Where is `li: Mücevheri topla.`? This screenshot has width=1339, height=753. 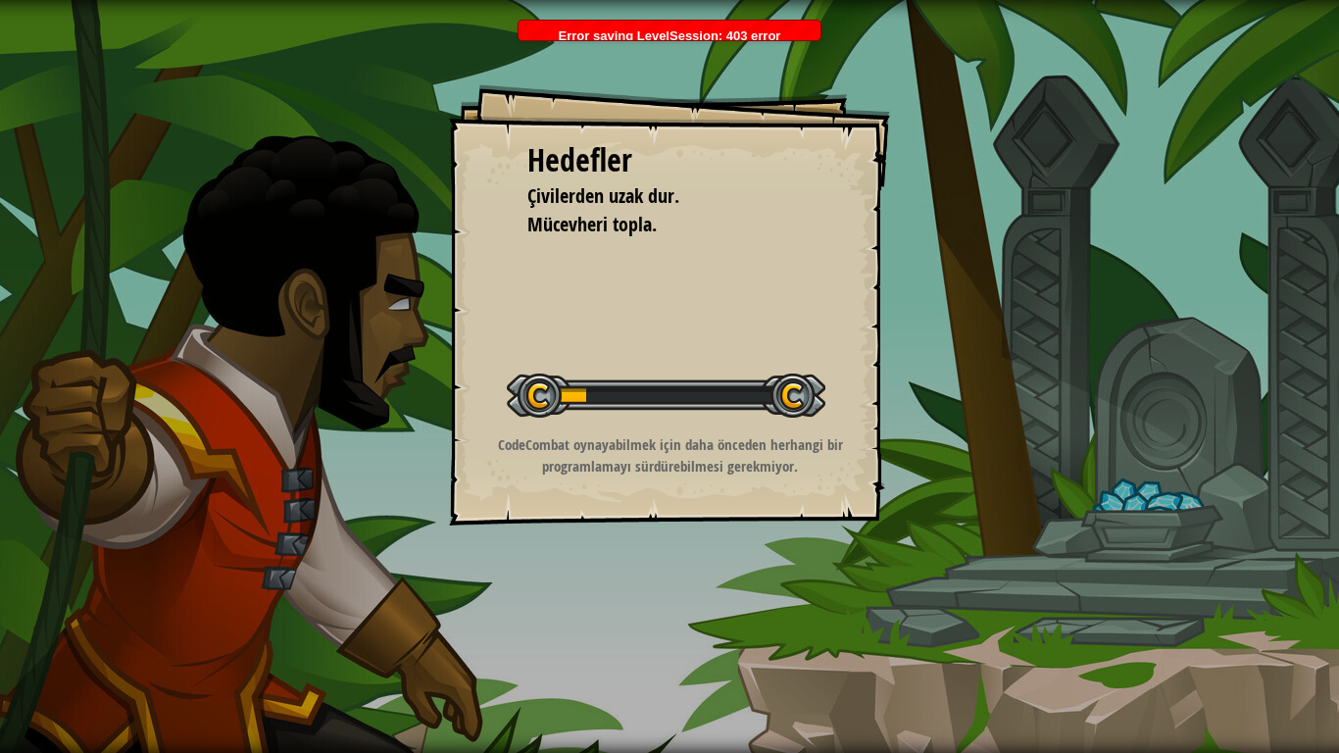 li: Mücevheri topla. is located at coordinates (655, 224).